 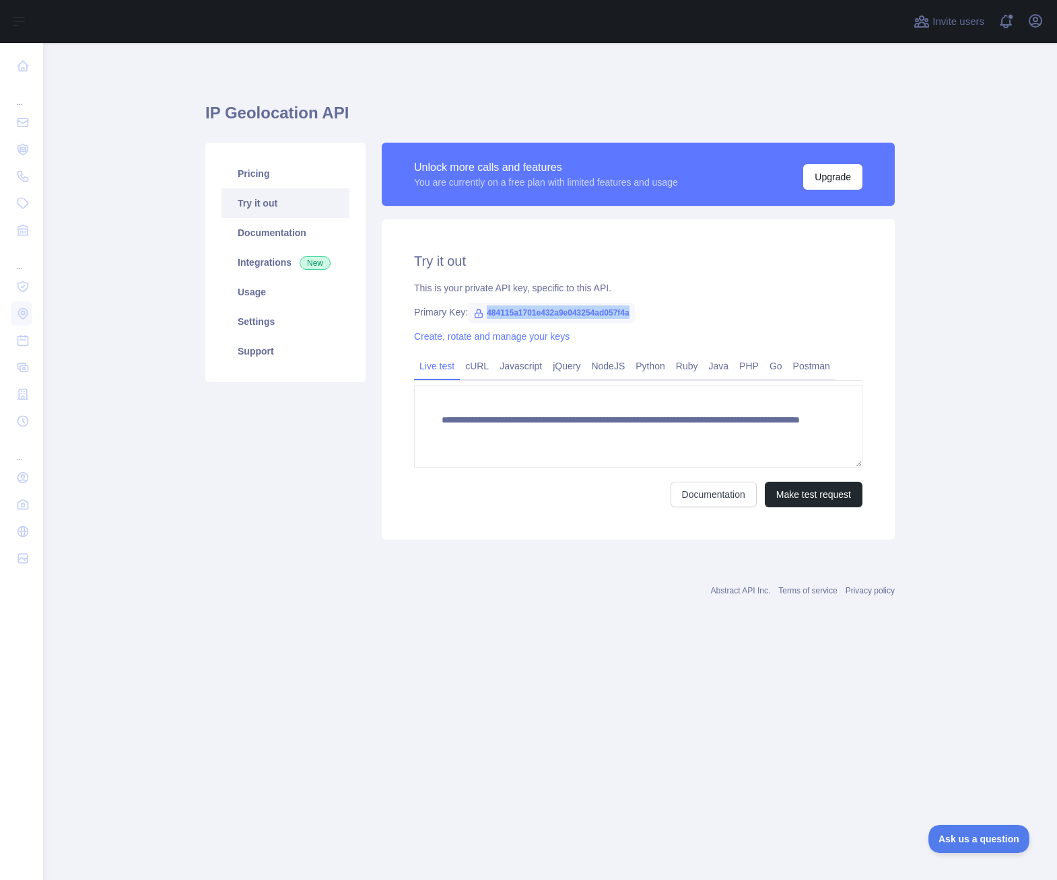 What do you see at coordinates (520, 366) in the screenshot?
I see `a: Javascript` at bounding box center [520, 366].